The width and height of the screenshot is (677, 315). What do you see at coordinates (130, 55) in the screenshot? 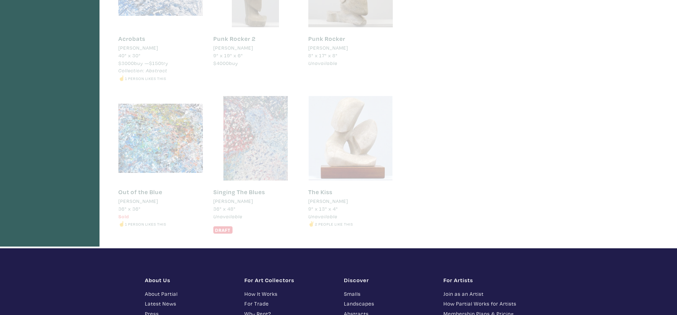
I see `span: 40" x 30"` at bounding box center [130, 55].